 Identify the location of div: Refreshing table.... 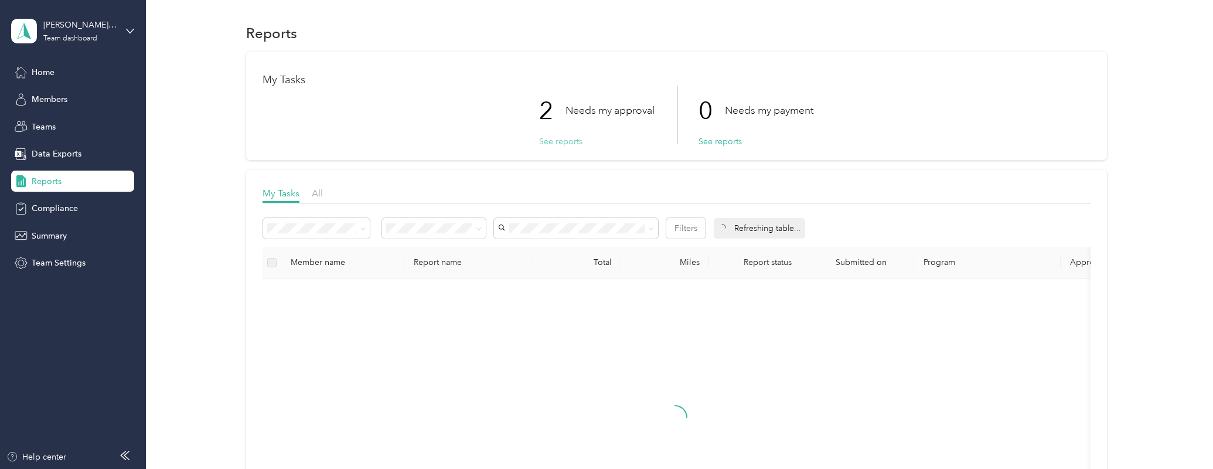
(759, 228).